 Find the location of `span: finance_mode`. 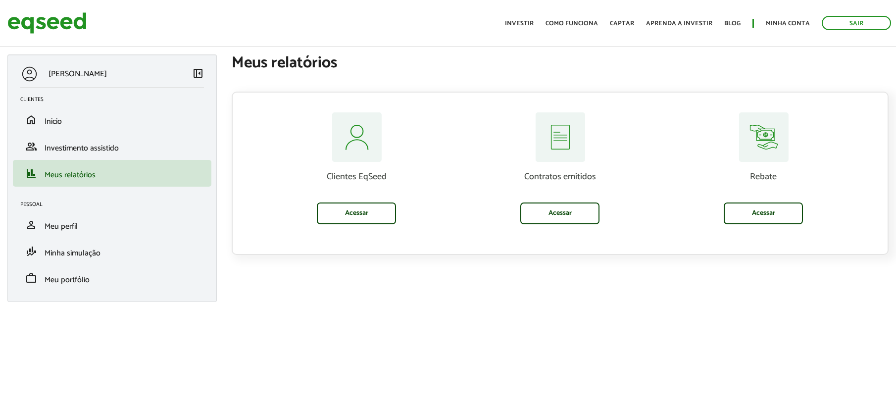

span: finance_mode is located at coordinates (31, 251).